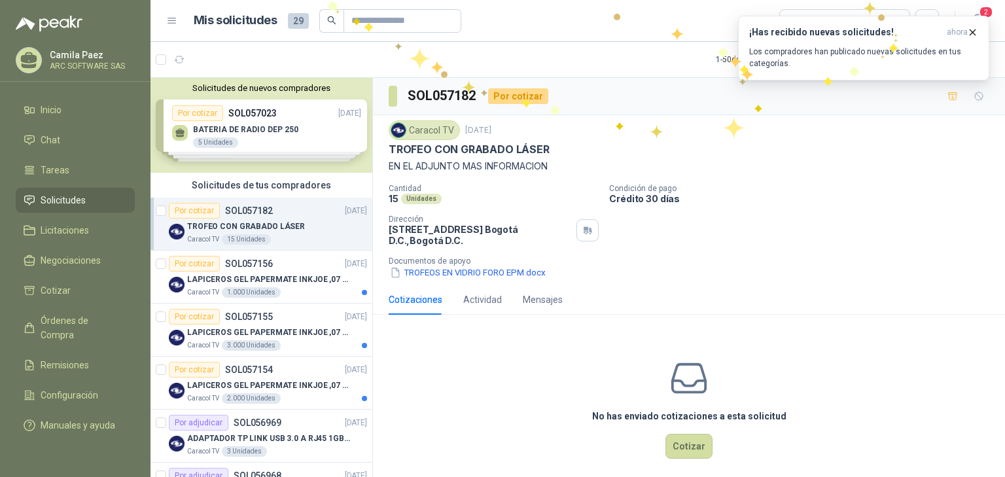 Image resolution: width=1005 pixels, height=477 pixels. Describe the element at coordinates (90, 66) in the screenshot. I see `p: ARC SOFTWARE SAS` at that location.